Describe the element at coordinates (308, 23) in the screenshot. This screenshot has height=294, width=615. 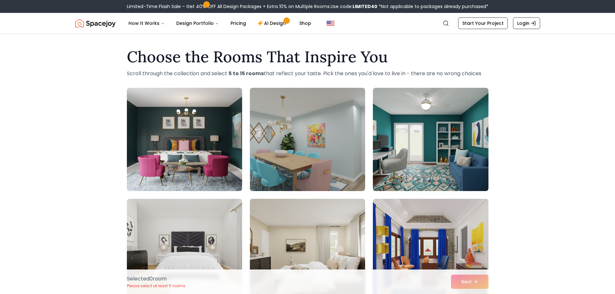
I see `nav: Global` at that location.